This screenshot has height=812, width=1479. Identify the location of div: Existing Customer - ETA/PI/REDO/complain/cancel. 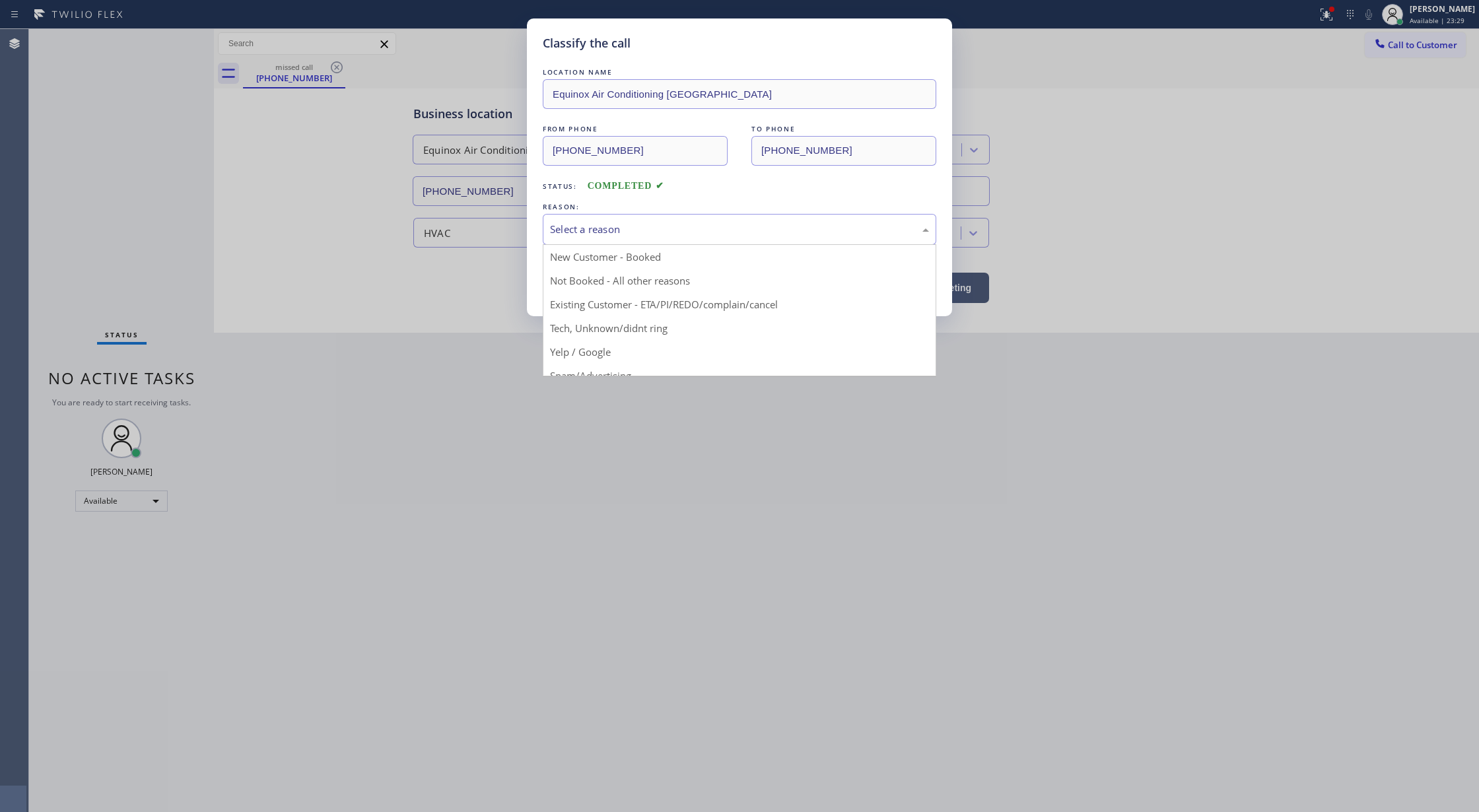
(740, 304).